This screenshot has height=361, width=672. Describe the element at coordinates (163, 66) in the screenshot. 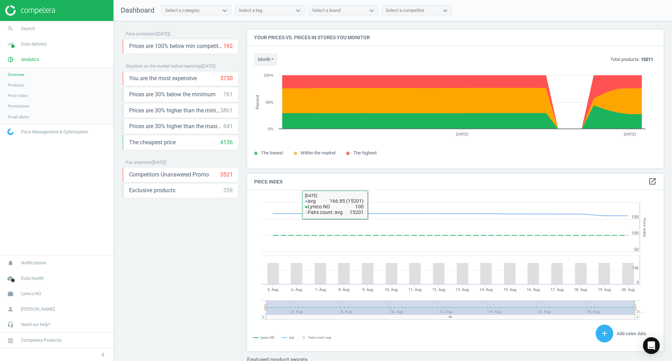

I see `span: Situation on the market before repricing` at that location.